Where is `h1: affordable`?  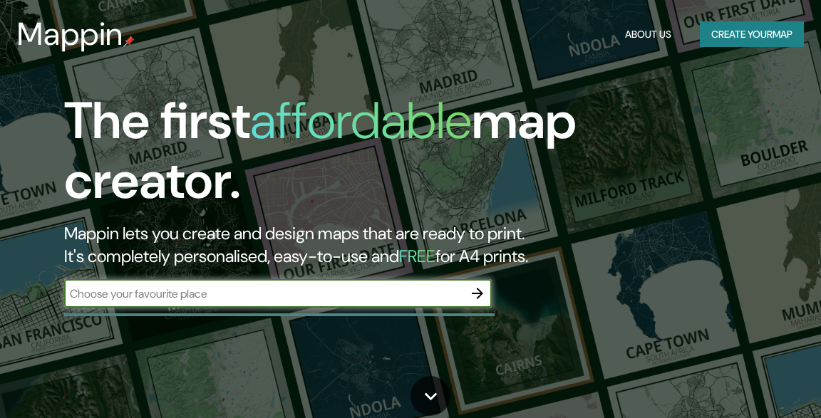 h1: affordable is located at coordinates (361, 120).